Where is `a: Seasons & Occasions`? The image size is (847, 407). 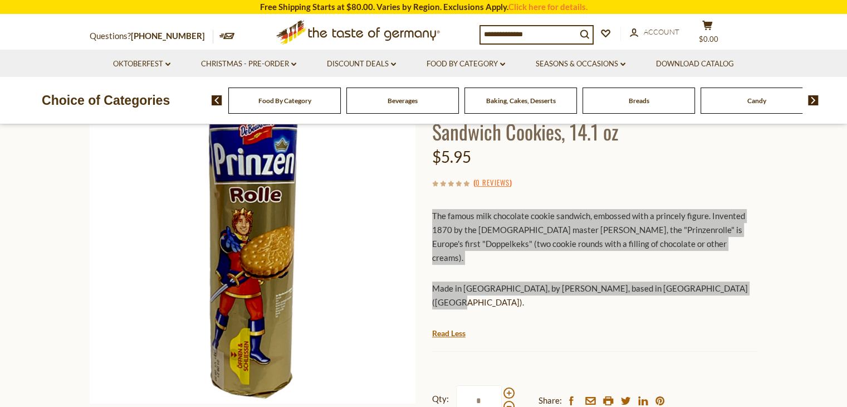 a: Seasons & Occasions is located at coordinates (580, 64).